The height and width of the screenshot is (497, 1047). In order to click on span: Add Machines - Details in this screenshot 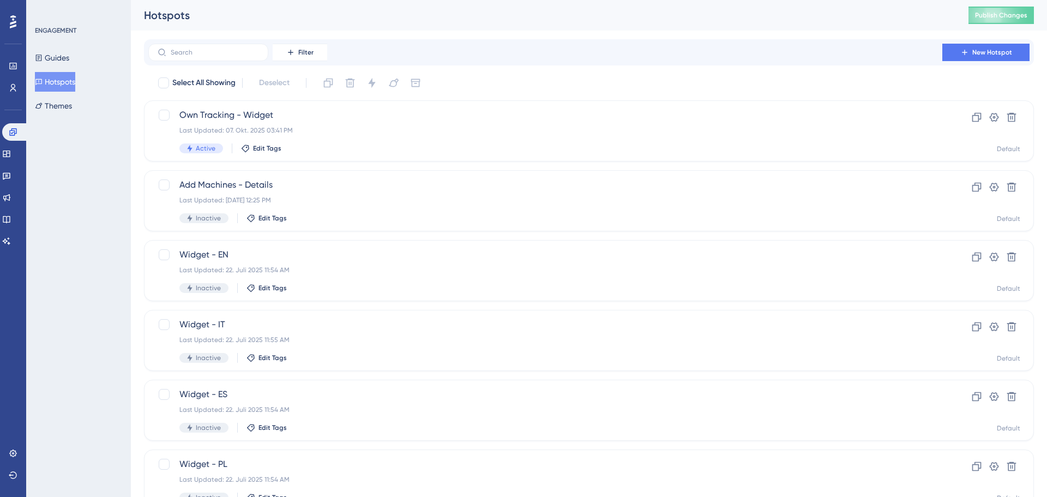, I will do `click(545, 185)`.